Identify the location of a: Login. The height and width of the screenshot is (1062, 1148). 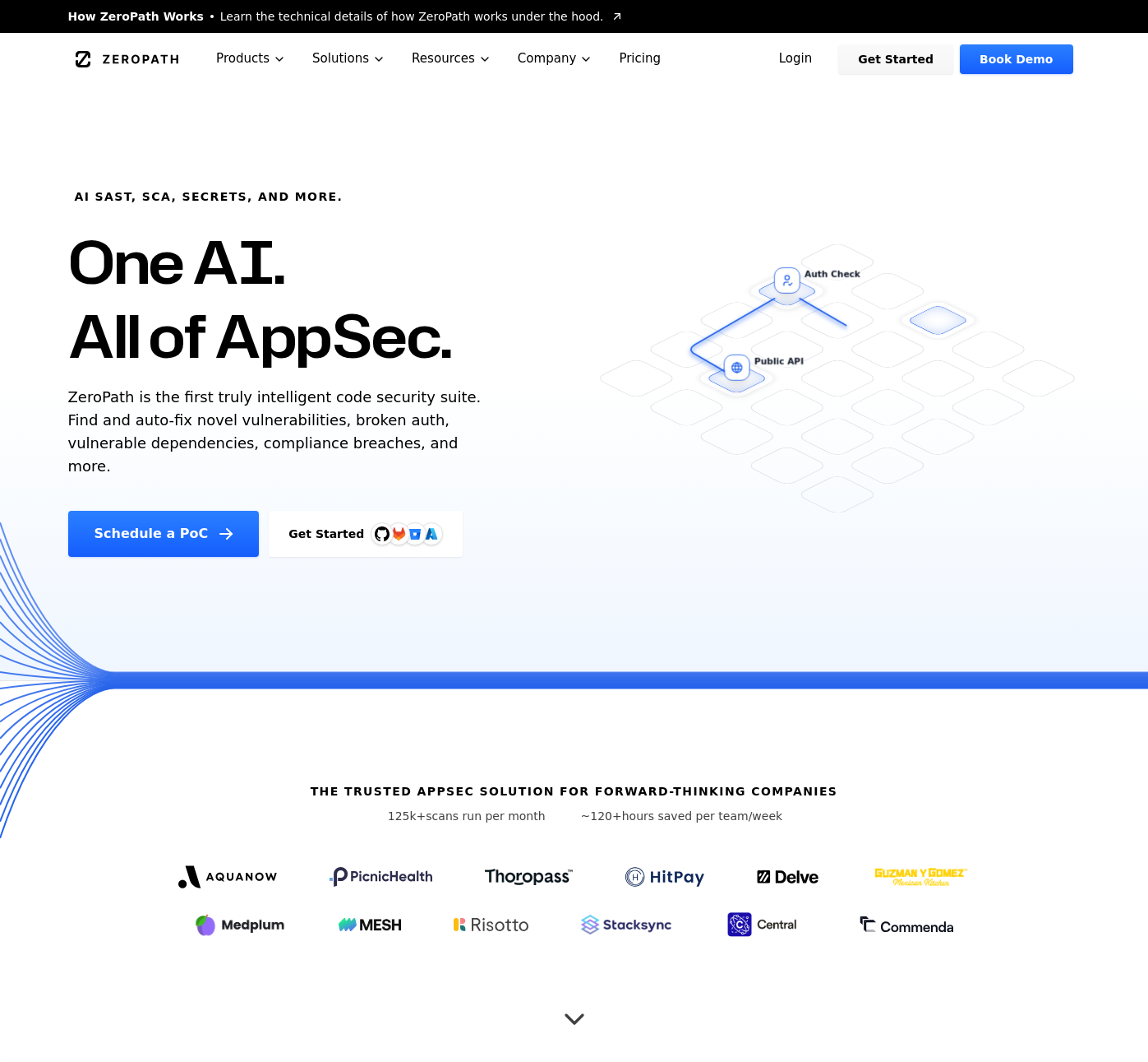
(796, 59).